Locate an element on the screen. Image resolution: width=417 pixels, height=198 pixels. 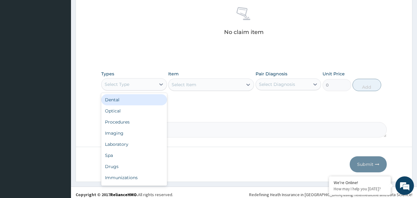
div: Dental is located at coordinates (134, 100).